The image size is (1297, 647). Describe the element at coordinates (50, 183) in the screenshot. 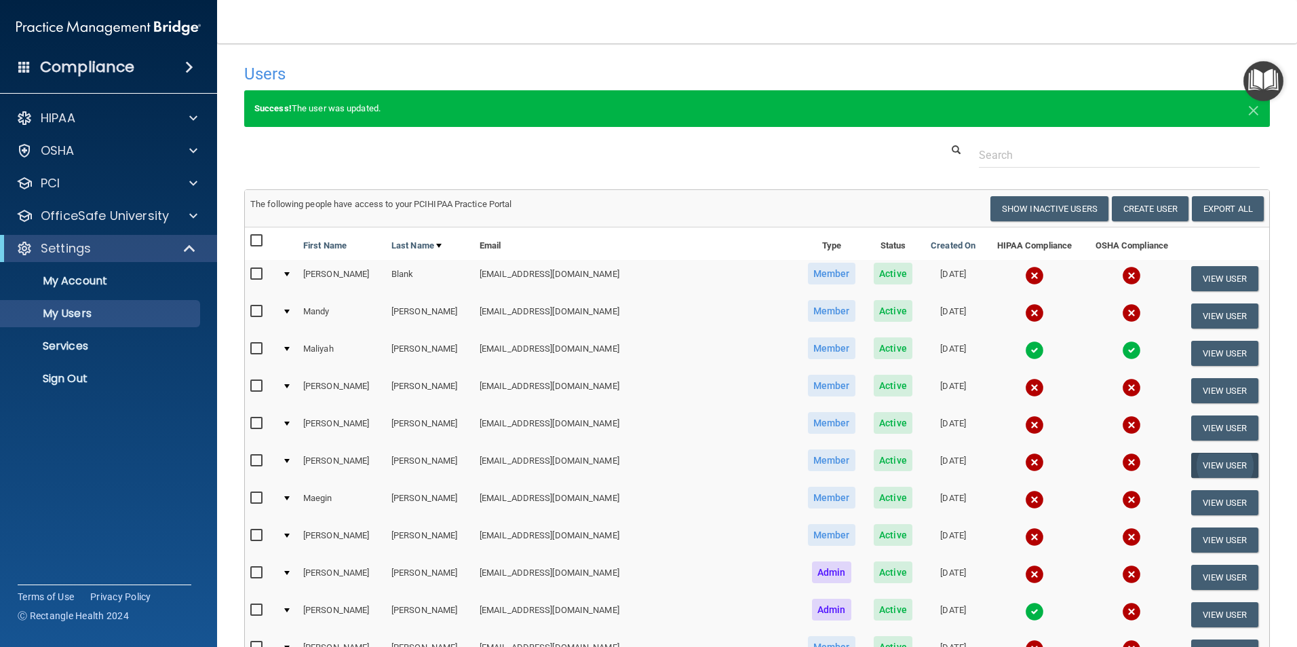

I see `p: PCI` at that location.